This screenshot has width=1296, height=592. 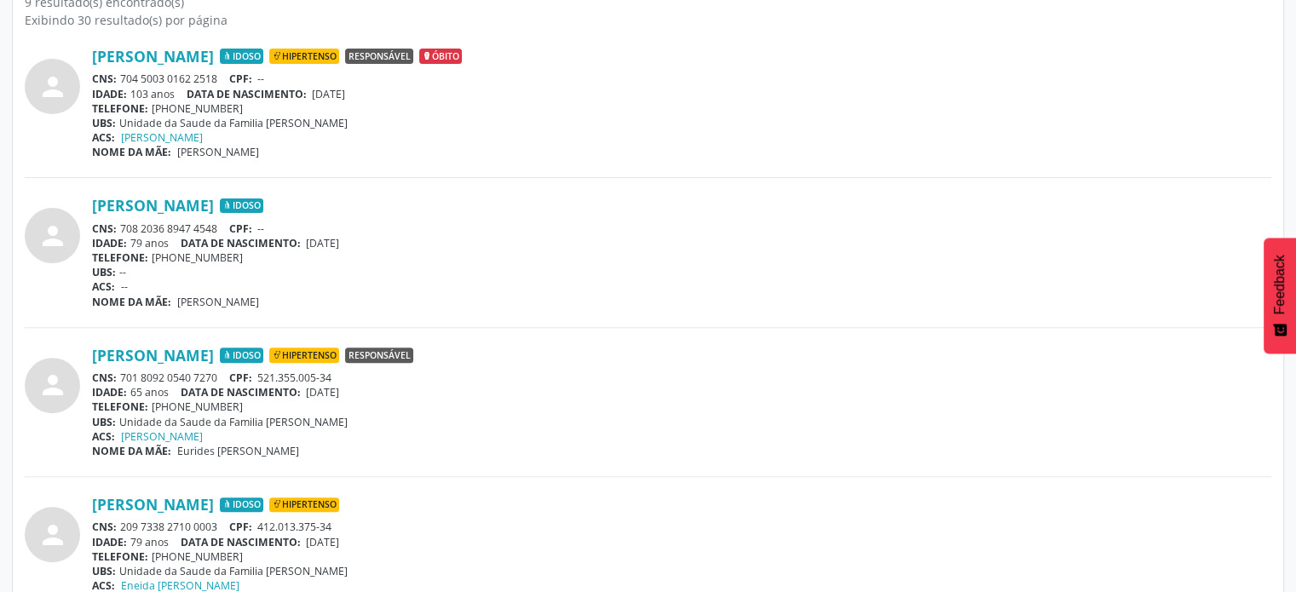 What do you see at coordinates (682, 392) in the screenshot?
I see `div: 65 anos` at bounding box center [682, 392].